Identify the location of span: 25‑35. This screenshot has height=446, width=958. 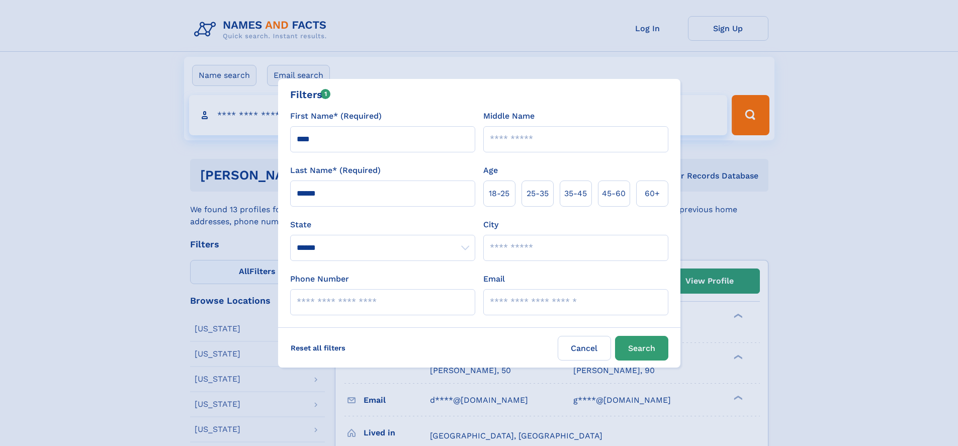
(538, 194).